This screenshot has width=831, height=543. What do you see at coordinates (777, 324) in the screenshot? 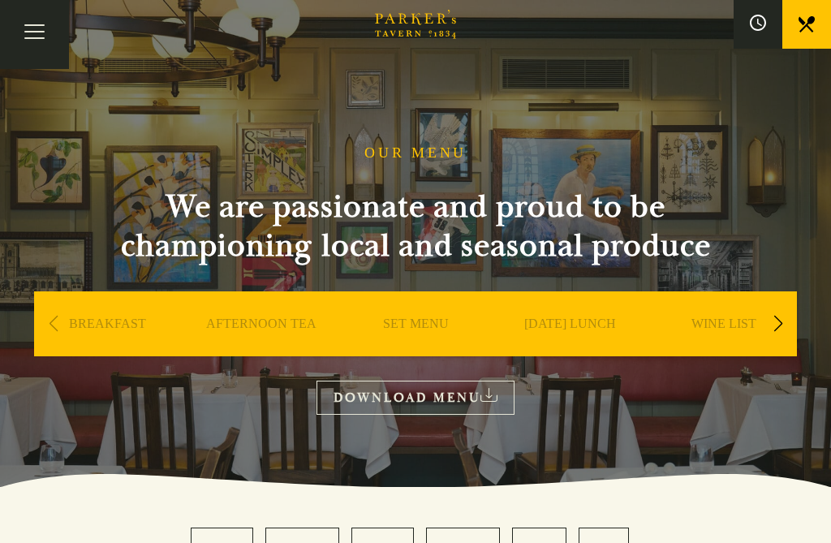
I see `div: Next slide` at bounding box center [777, 324].